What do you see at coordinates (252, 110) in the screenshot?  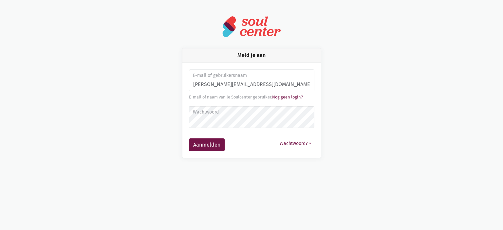 I see `form: Aanmelden` at bounding box center [252, 110].